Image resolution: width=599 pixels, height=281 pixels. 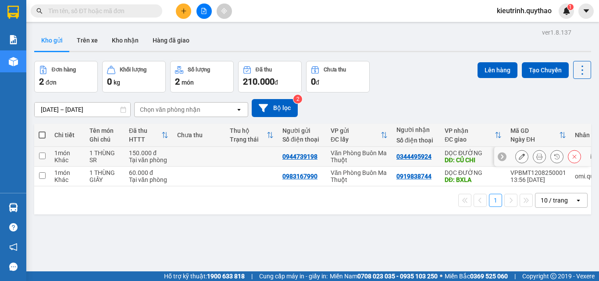 What do you see at coordinates (356, 139) in the screenshot?
I see `div: ĐC lấy` at bounding box center [356, 139].